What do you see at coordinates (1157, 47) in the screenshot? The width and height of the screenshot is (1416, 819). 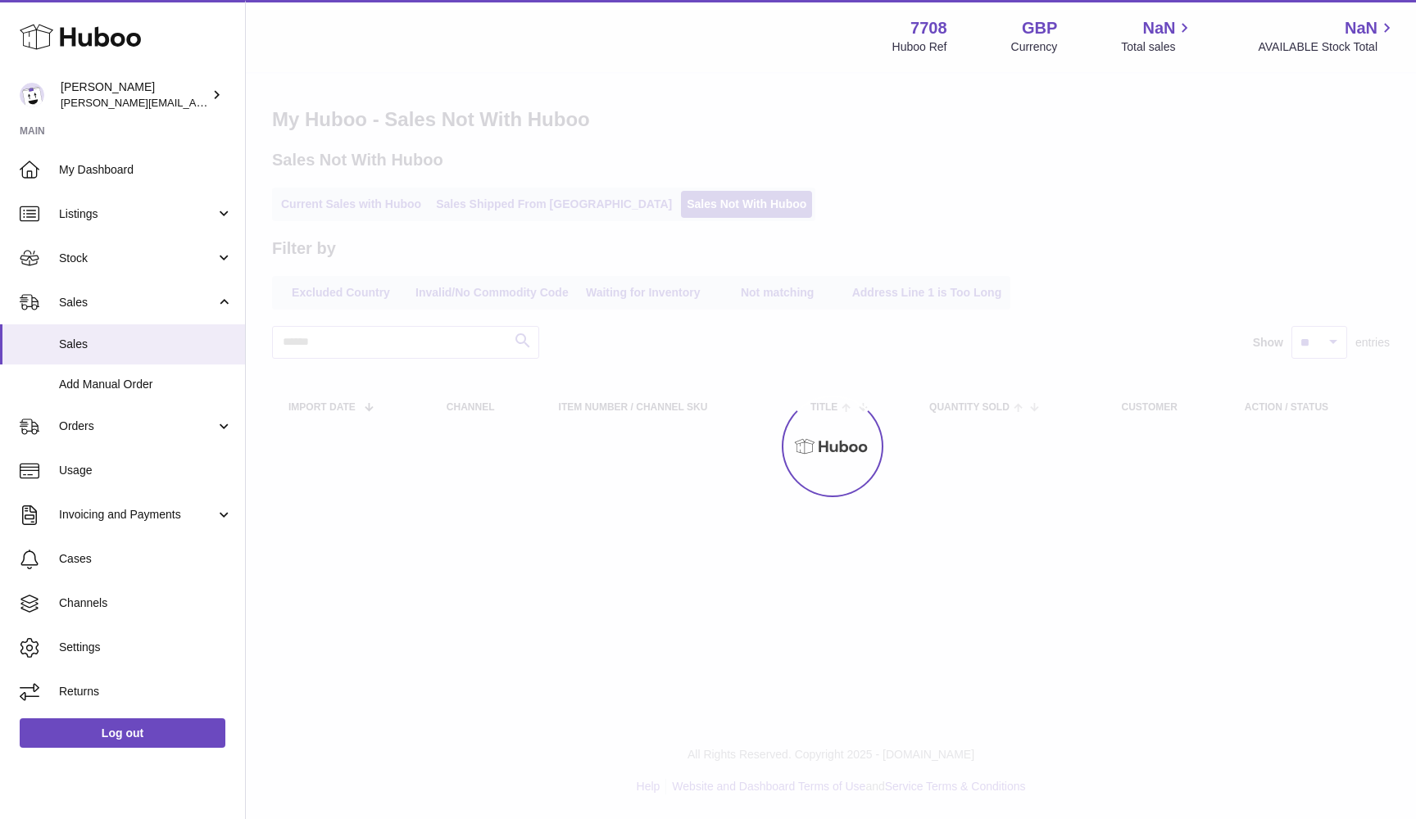 I see `span: Total sales` at bounding box center [1157, 47].